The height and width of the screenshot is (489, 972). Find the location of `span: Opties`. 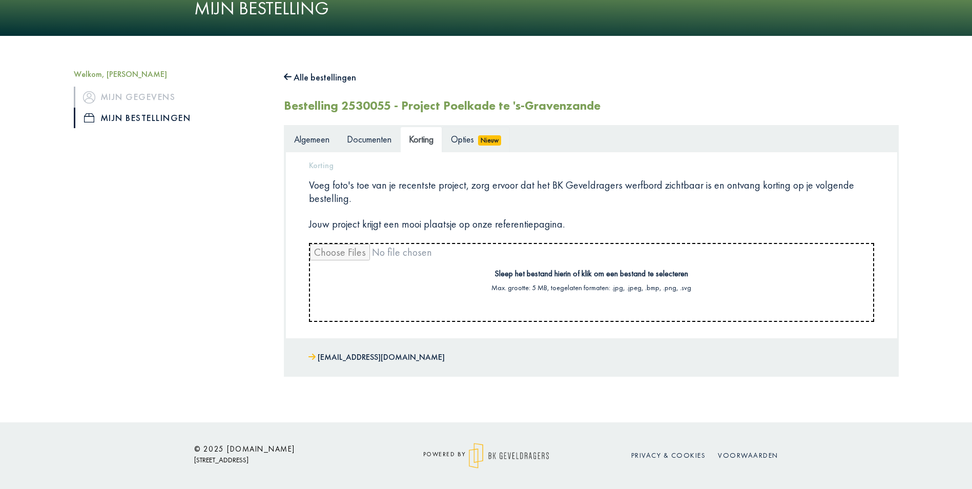

span: Opties is located at coordinates (462, 139).